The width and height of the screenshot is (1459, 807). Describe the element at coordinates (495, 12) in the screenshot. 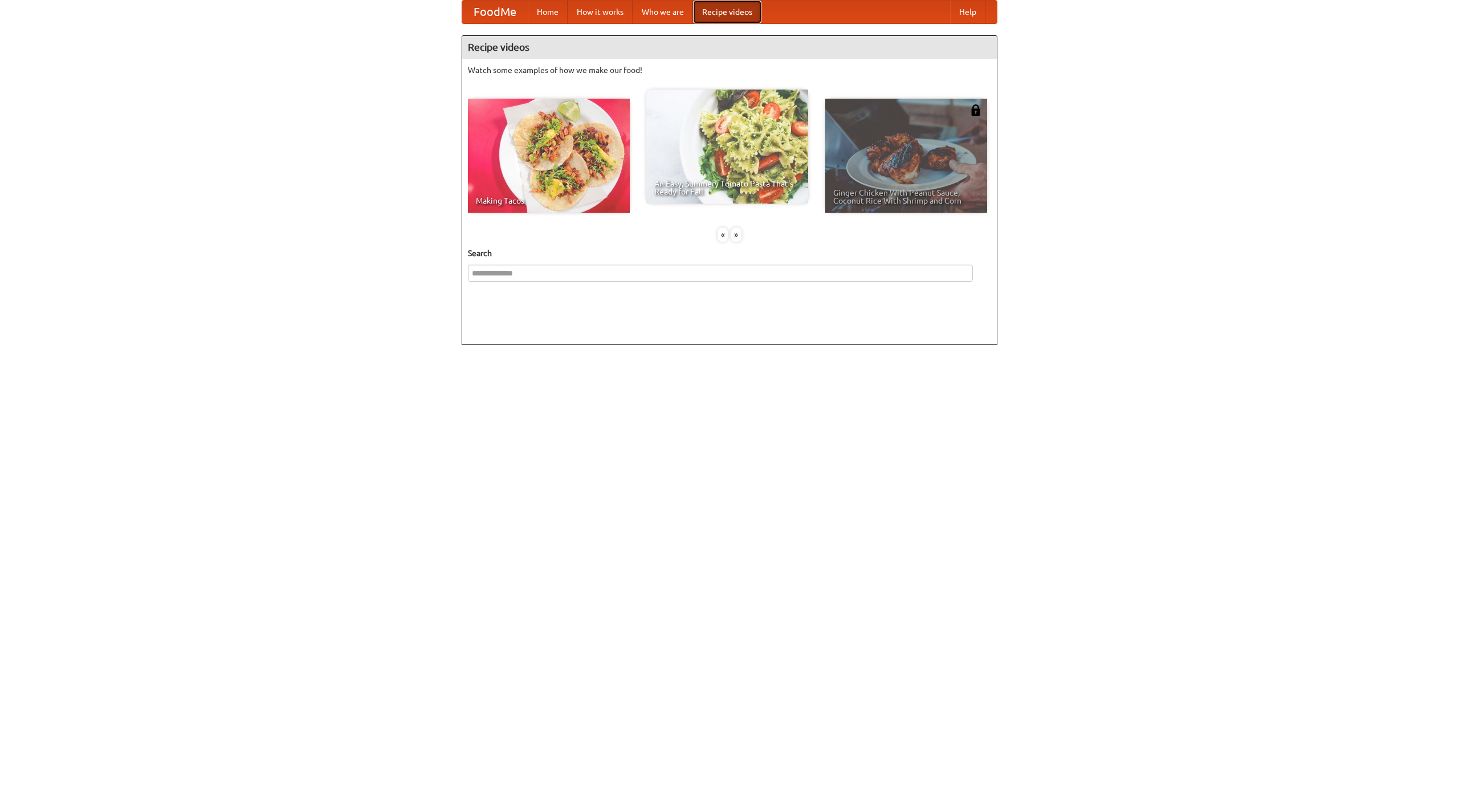

I see `a: FoodMe` at that location.